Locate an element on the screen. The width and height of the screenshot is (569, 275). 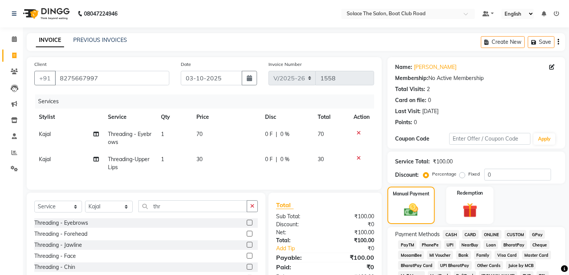
div: Total Visits: is located at coordinates (410, 89).